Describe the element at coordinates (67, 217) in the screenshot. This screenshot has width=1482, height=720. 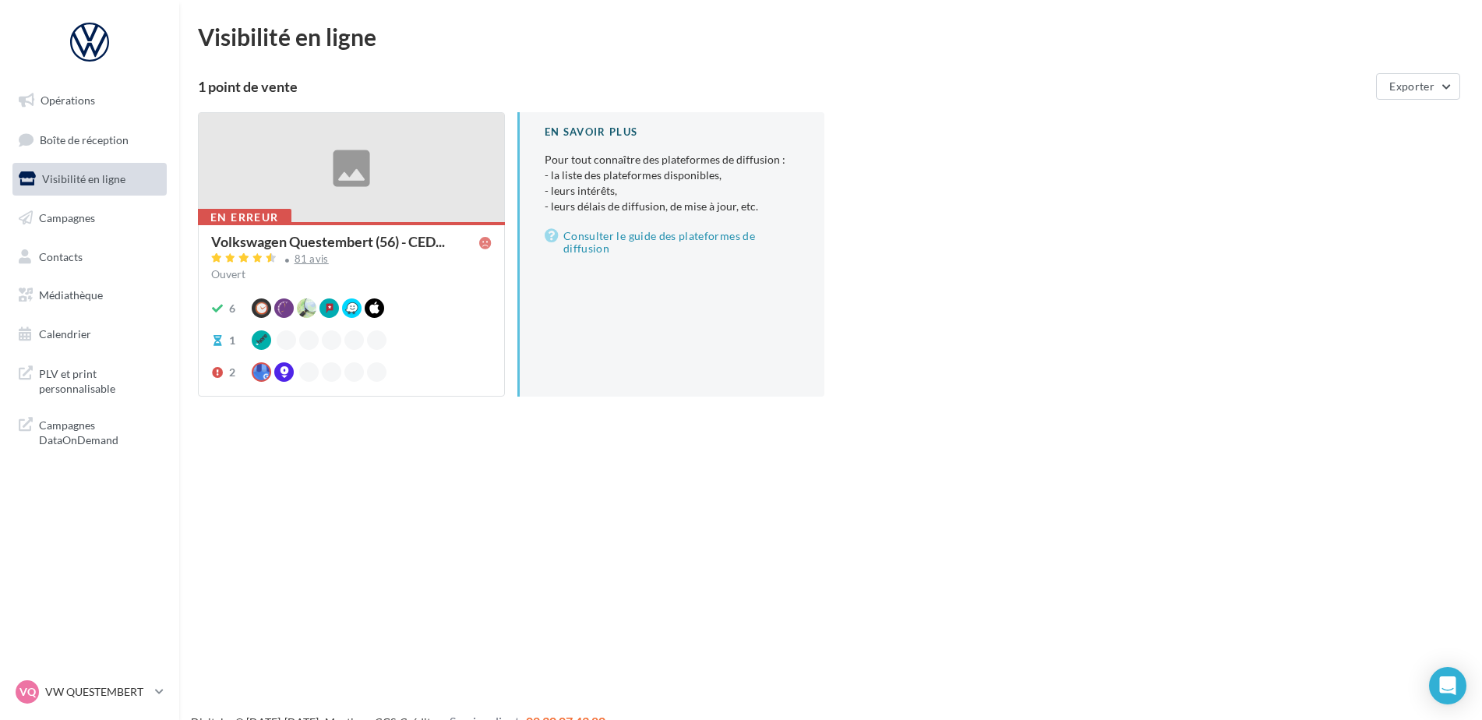
I see `span: Campagnes` at that location.